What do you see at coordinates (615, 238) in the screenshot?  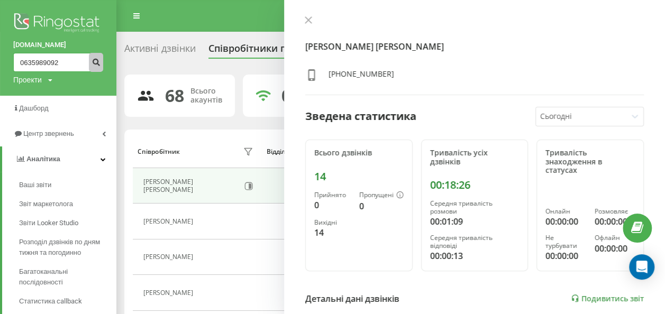 I see `div: Офлайн` at bounding box center [615, 238].